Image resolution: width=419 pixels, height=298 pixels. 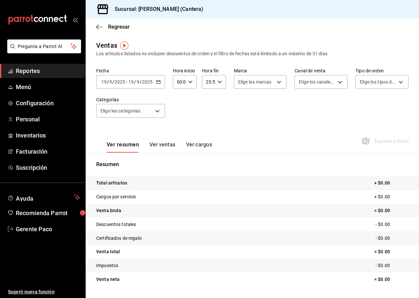 I want to click on span: Elige los tipos de orden, so click(x=378, y=82).